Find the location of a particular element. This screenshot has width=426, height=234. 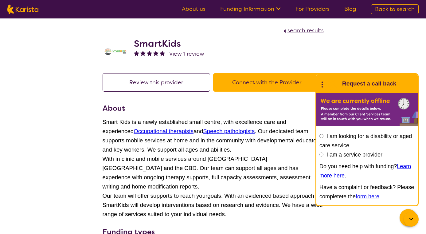

a: Funding Information is located at coordinates (250, 9).